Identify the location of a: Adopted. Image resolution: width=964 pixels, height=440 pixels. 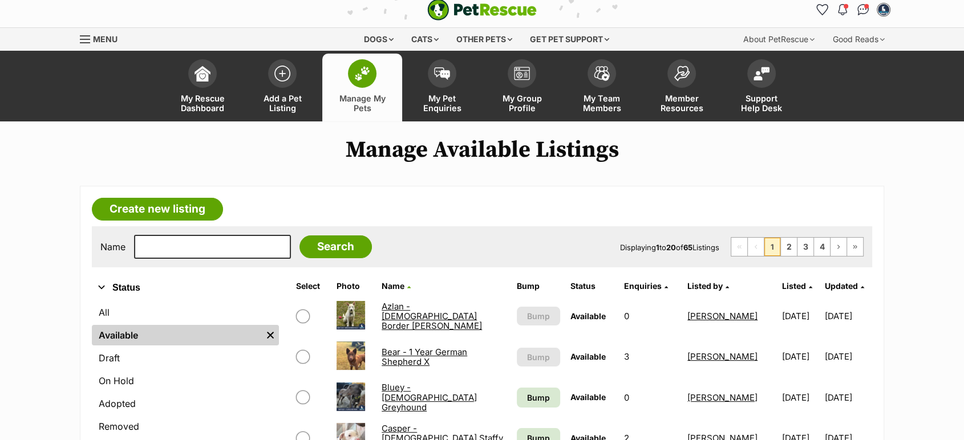
(185, 404).